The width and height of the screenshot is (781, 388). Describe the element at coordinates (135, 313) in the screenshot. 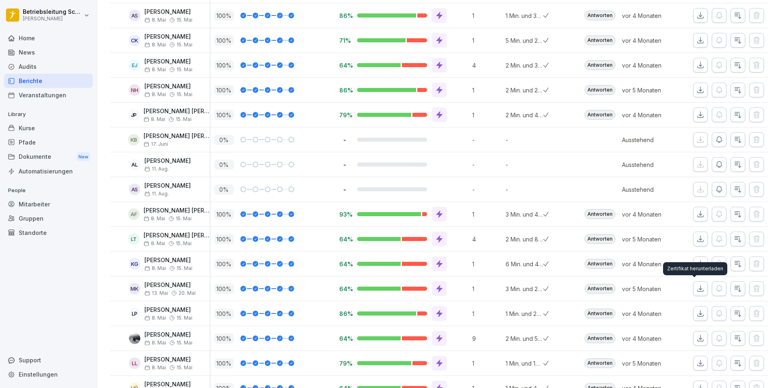

I see `div: LP` at that location.